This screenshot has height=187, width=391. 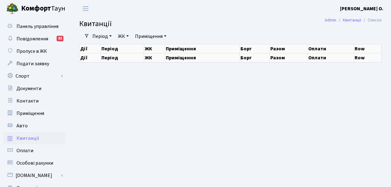 What do you see at coordinates (353, 20) in the screenshot?
I see `nav: breadcrumb` at bounding box center [353, 20].